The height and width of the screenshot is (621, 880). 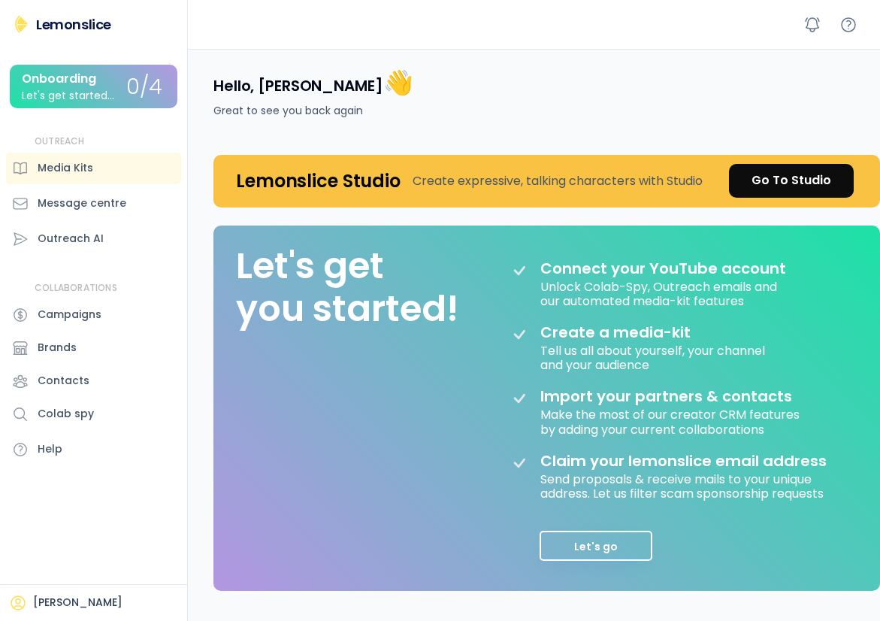 What do you see at coordinates (65, 168) in the screenshot?
I see `div: Media Kits` at bounding box center [65, 168].